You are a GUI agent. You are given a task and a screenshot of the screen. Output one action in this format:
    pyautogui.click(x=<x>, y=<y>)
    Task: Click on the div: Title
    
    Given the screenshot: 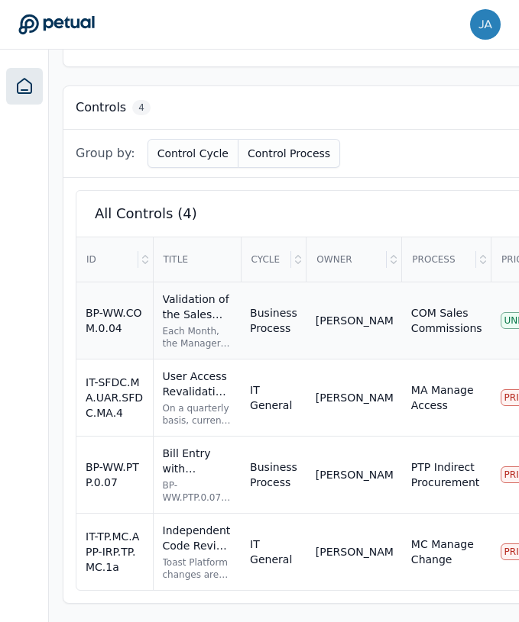 What is the action you would take?
    pyautogui.click(x=197, y=260)
    